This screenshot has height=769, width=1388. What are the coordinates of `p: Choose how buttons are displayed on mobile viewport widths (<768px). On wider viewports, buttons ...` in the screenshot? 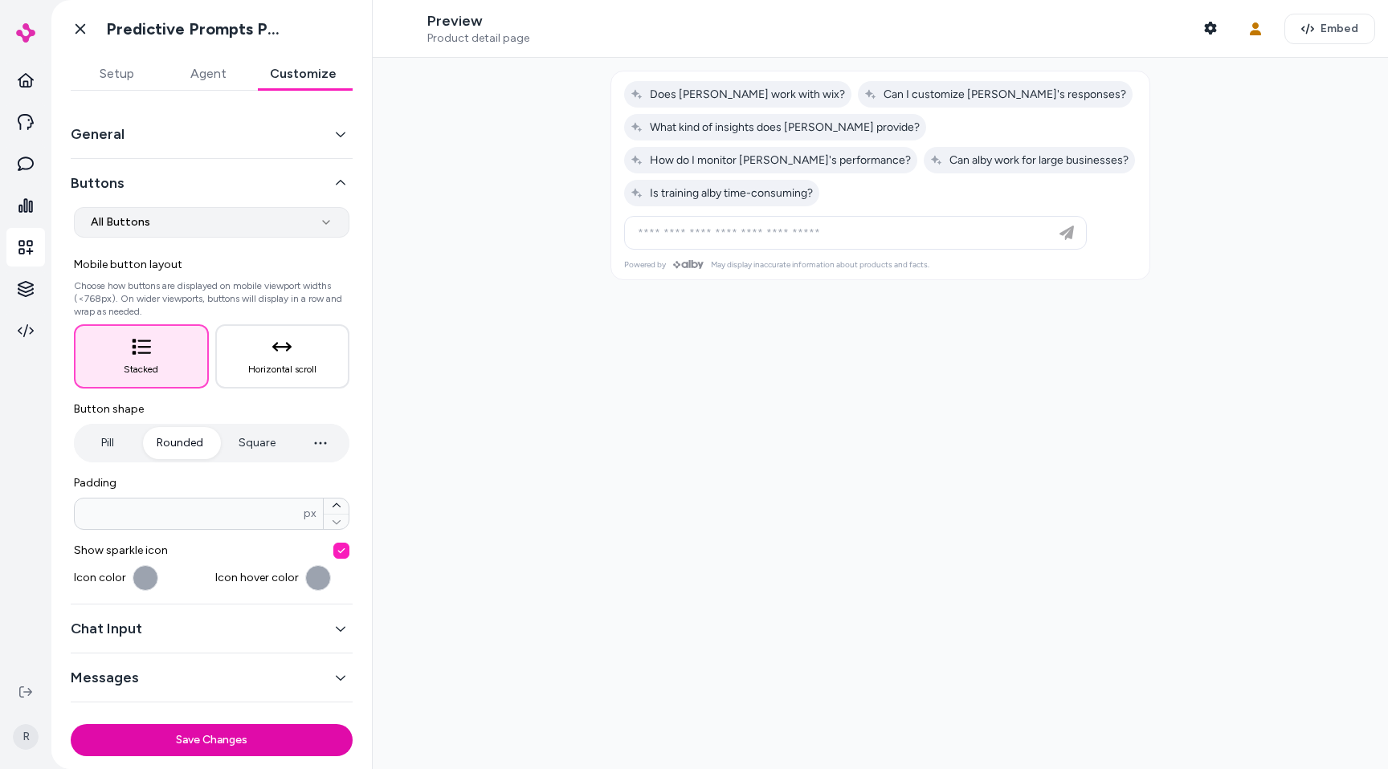 It's located at (211, 299).